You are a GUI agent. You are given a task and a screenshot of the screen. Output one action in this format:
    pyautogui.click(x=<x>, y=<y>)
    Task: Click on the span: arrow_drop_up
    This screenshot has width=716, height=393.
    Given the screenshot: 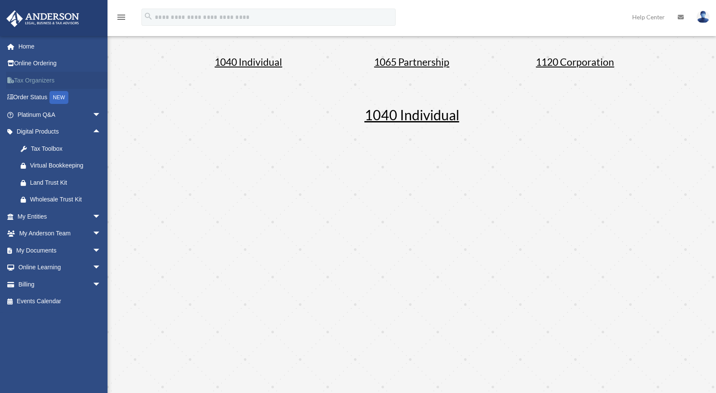 What is the action you would take?
    pyautogui.click(x=101, y=132)
    